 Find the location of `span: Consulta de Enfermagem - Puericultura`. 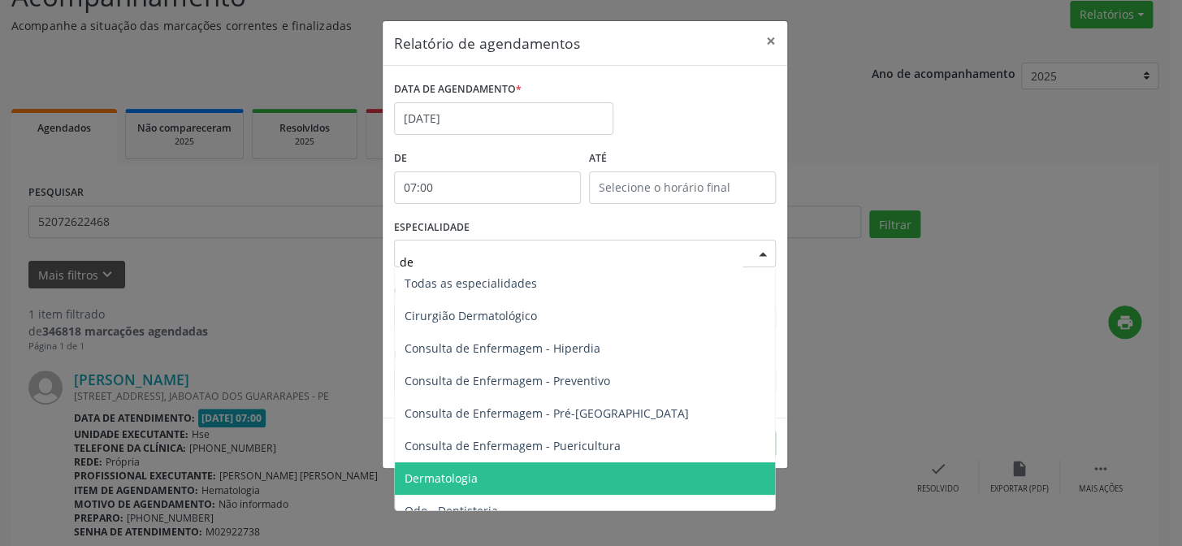

span: Consulta de Enfermagem - Puericultura is located at coordinates (513, 445).